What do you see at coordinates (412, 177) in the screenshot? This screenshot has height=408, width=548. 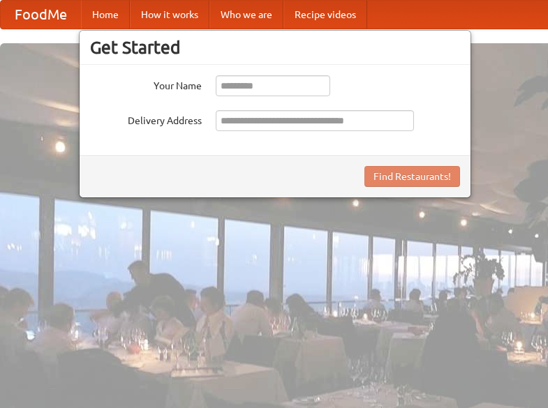 I see `button: Find Restaurants!` at bounding box center [412, 177].